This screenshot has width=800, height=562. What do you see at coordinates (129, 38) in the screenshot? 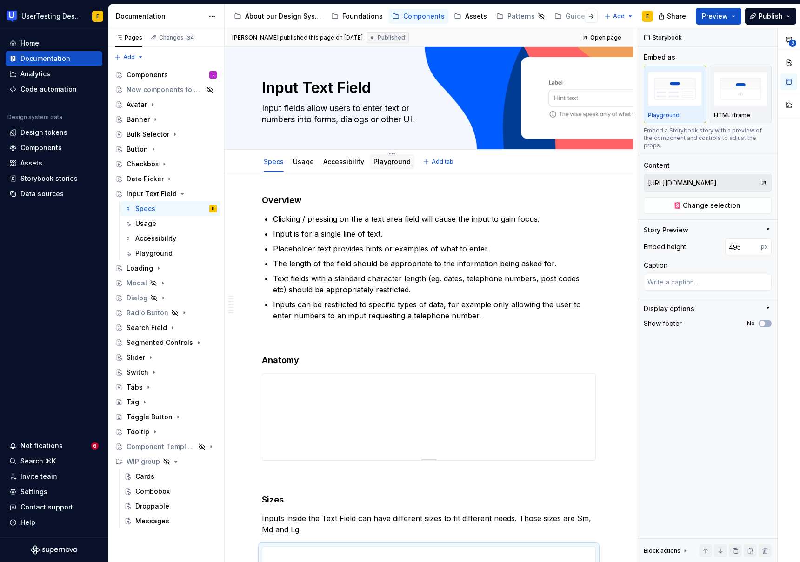
I see `div: Pages` at bounding box center [129, 38].